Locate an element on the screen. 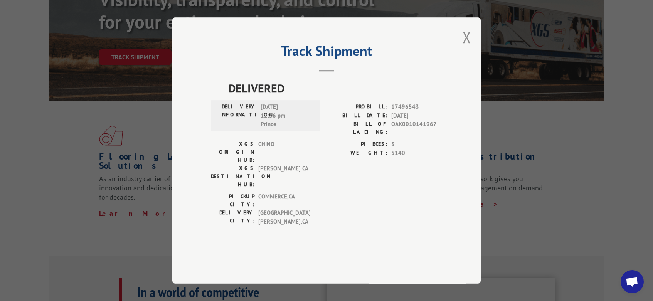 The image size is (653, 301). label: BILL DATE: is located at coordinates (357, 116).